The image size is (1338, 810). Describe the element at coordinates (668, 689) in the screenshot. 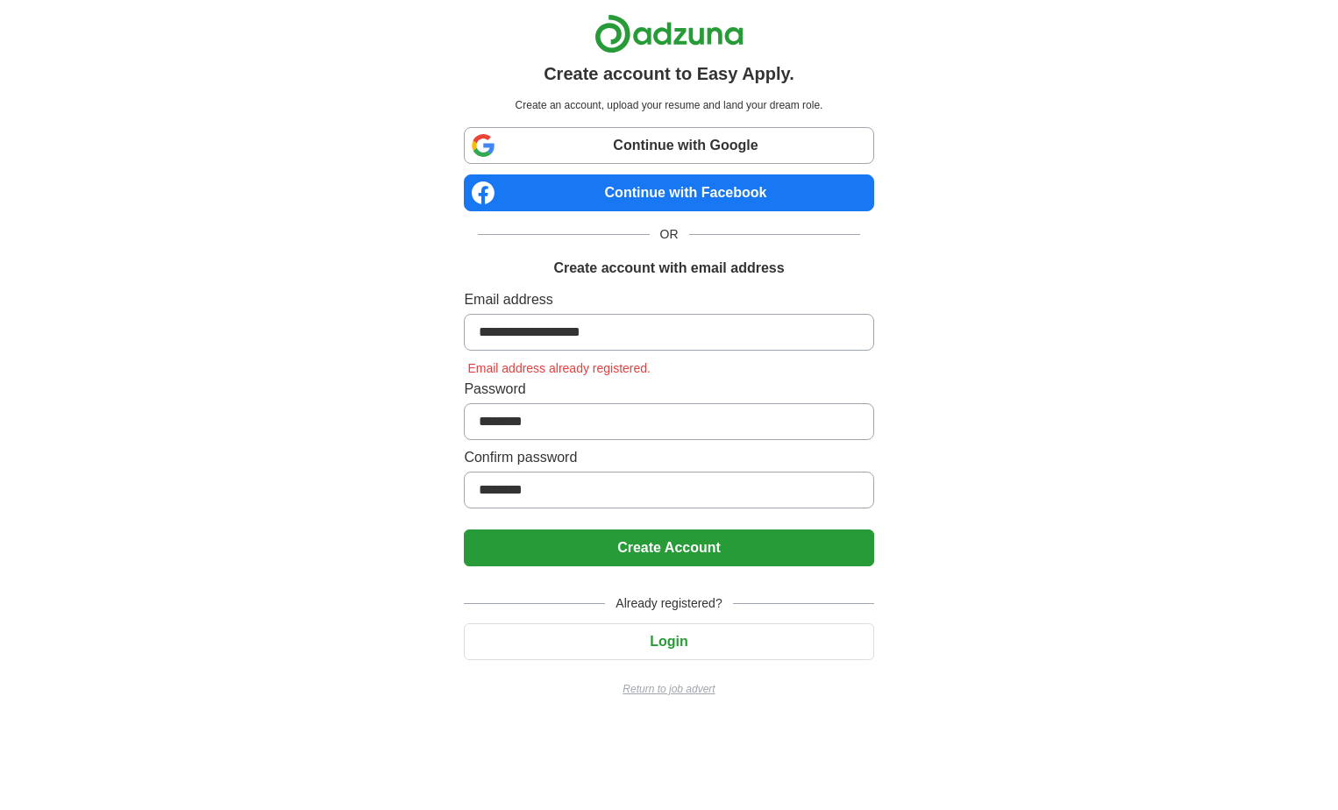

I see `p: Return to job advert` at that location.